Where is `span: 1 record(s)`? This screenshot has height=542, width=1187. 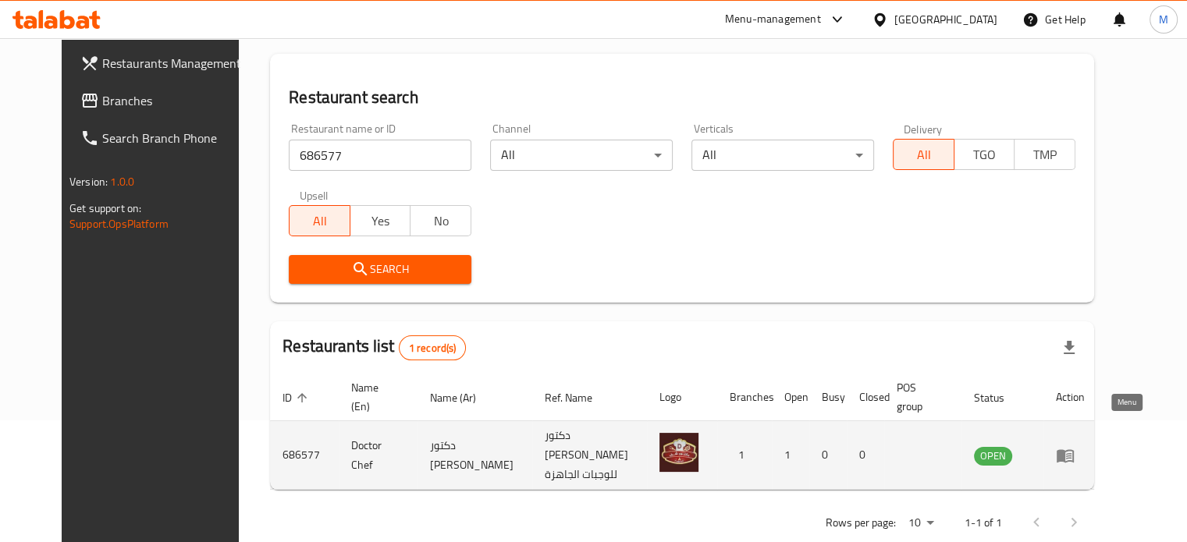
span: 1 record(s) is located at coordinates (432, 348).